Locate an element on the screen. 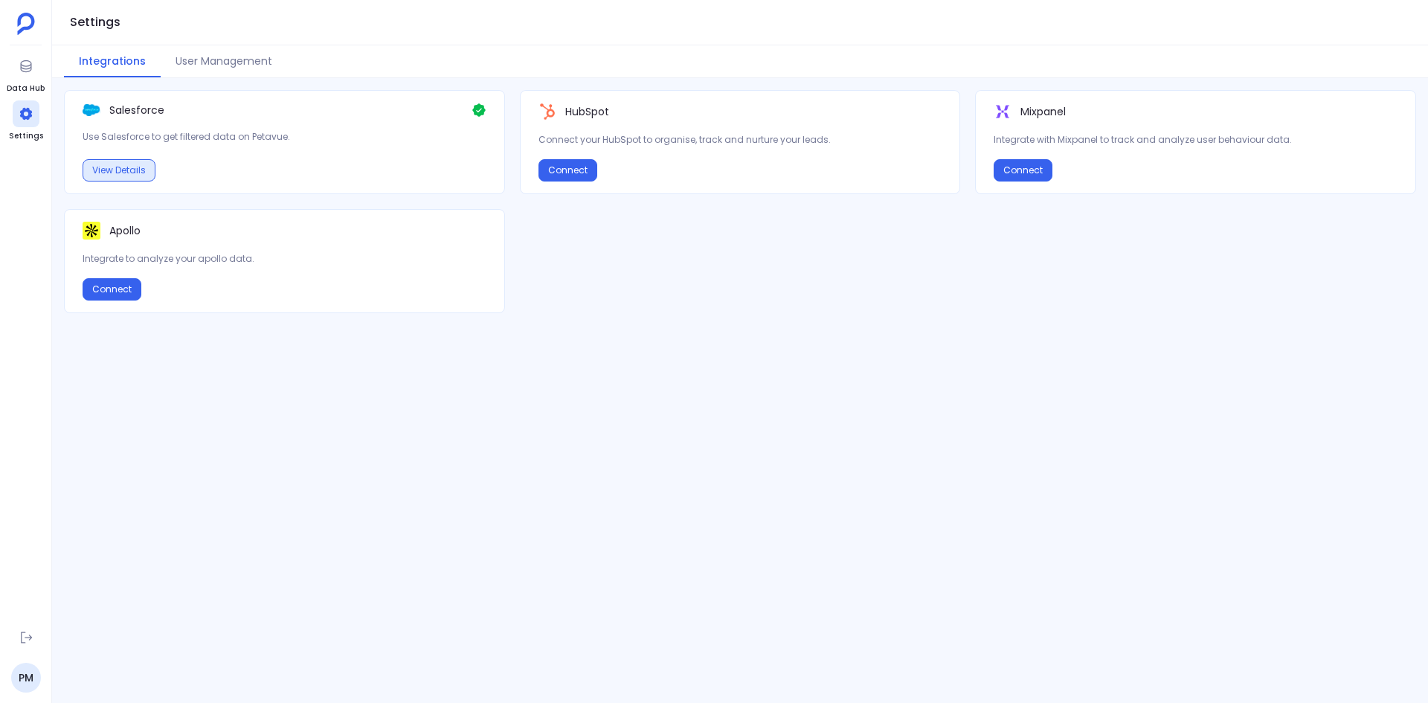  img: petavue logo is located at coordinates (26, 24).